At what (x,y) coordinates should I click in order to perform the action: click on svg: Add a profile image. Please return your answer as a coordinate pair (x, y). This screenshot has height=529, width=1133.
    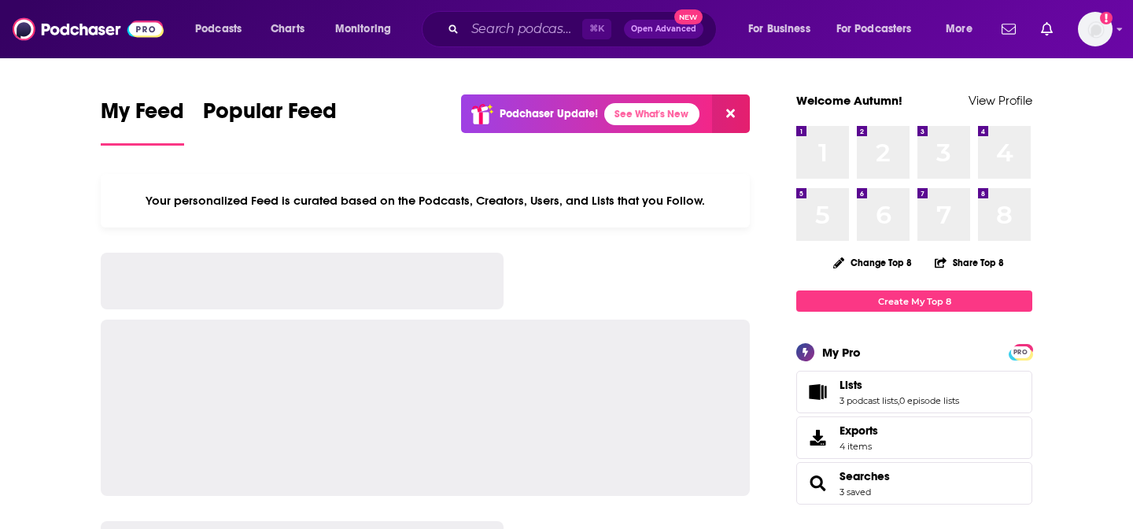
    Looking at the image, I should click on (1106, 18).